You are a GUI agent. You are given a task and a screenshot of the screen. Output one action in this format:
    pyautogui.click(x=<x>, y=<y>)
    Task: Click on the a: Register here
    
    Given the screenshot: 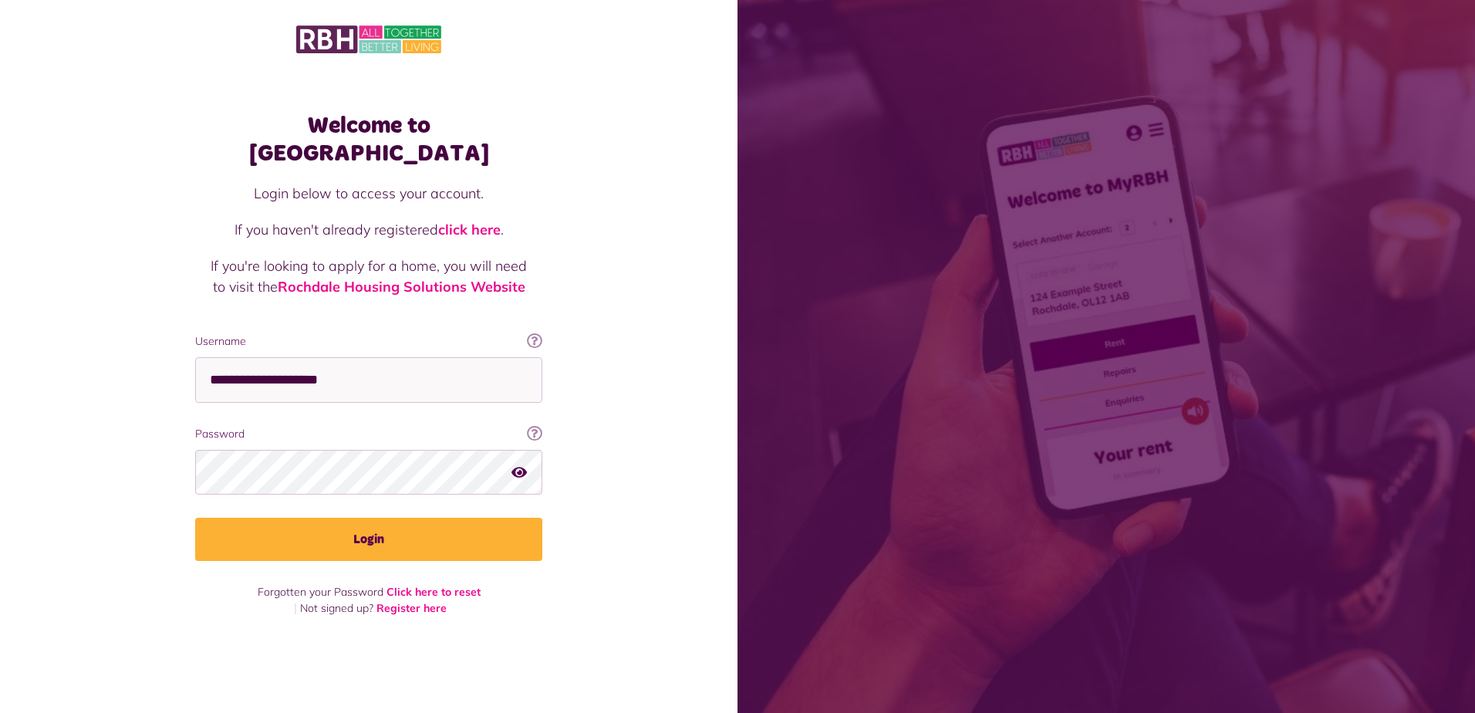 What is the action you would take?
    pyautogui.click(x=411, y=608)
    